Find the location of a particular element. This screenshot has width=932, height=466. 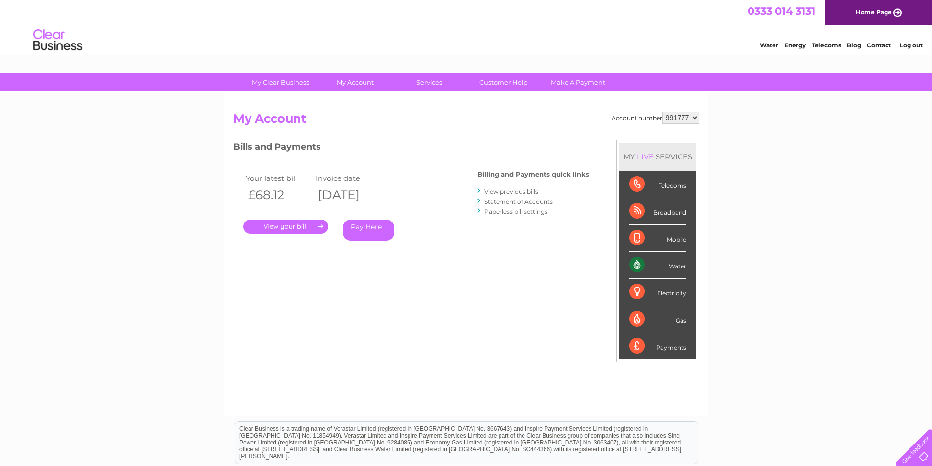

a: Log out is located at coordinates (911, 45).